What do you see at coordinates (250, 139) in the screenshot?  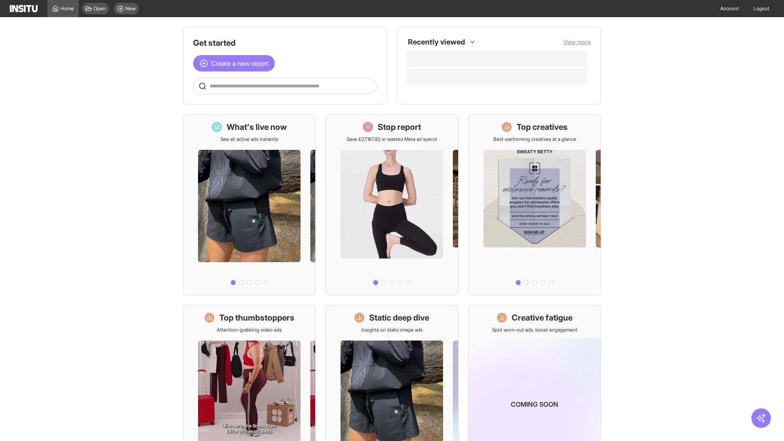 I see `p: See all active ads instantly` at bounding box center [250, 139].